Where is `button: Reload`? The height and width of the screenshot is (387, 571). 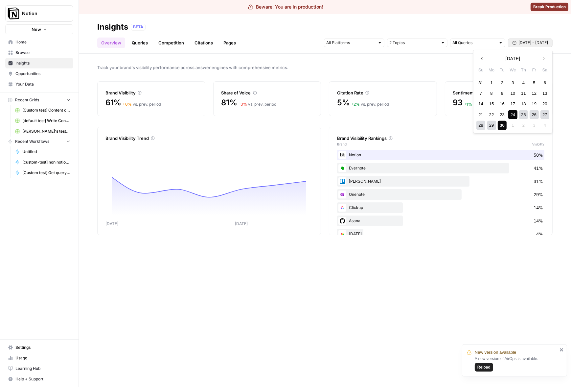 button: Reload is located at coordinates (484, 367).